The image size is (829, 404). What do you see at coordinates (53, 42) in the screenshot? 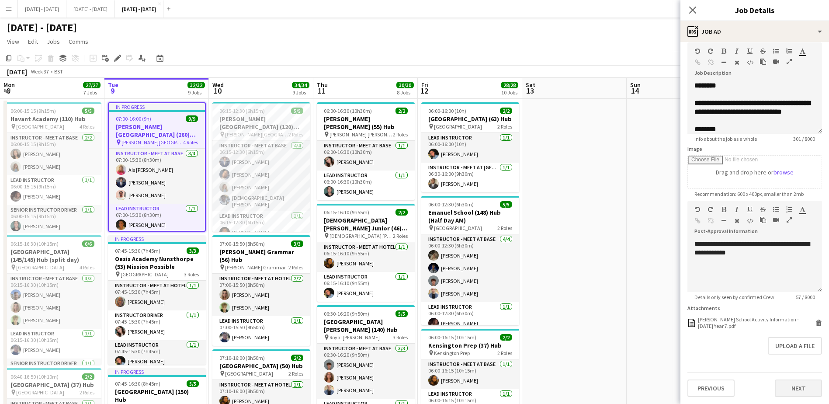
I see `span: Jobs` at bounding box center [53, 42].